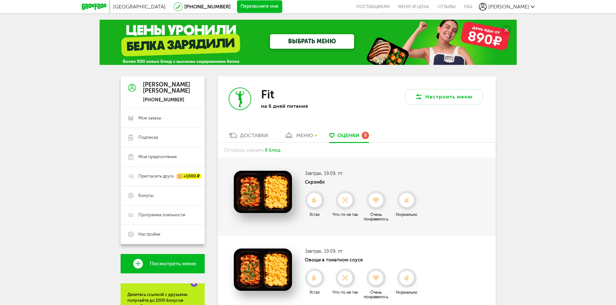  Describe the element at coordinates (163, 138) in the screenshot. I see `a: Подписка` at that location.